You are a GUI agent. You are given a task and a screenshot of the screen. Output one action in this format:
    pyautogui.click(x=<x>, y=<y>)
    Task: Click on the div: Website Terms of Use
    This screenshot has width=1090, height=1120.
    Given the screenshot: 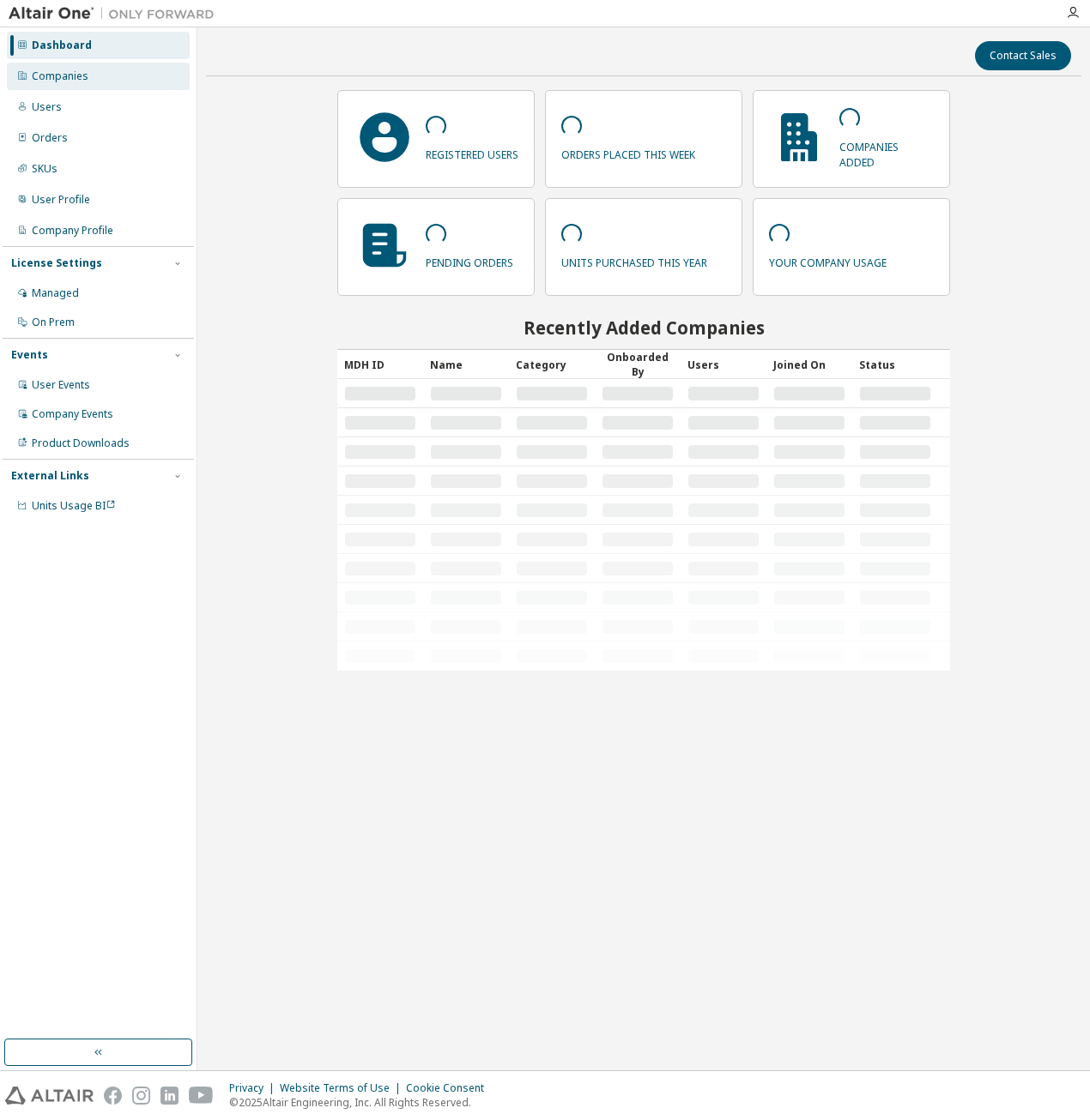 What is the action you would take?
    pyautogui.click(x=343, y=1089)
    